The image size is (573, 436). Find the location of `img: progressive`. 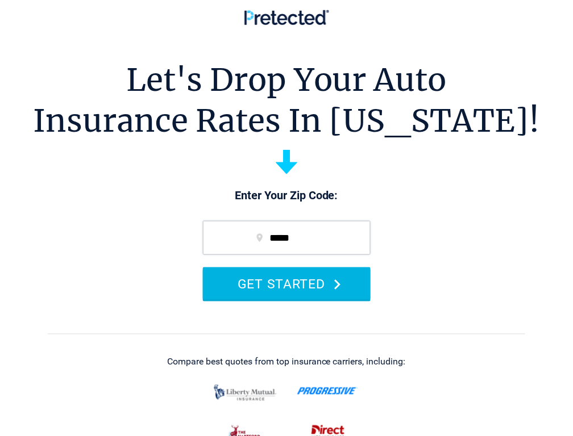

img: progressive is located at coordinates (327, 391).